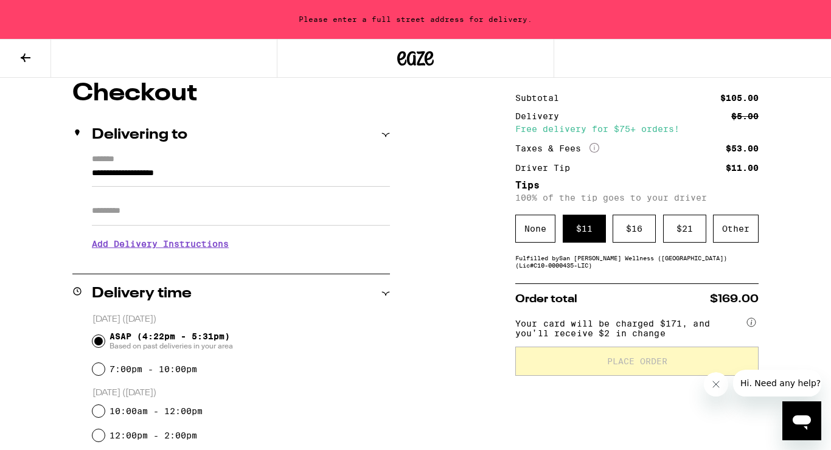 The image size is (831, 450). What do you see at coordinates (547, 168) in the screenshot?
I see `div: Driver Tip` at bounding box center [547, 168].